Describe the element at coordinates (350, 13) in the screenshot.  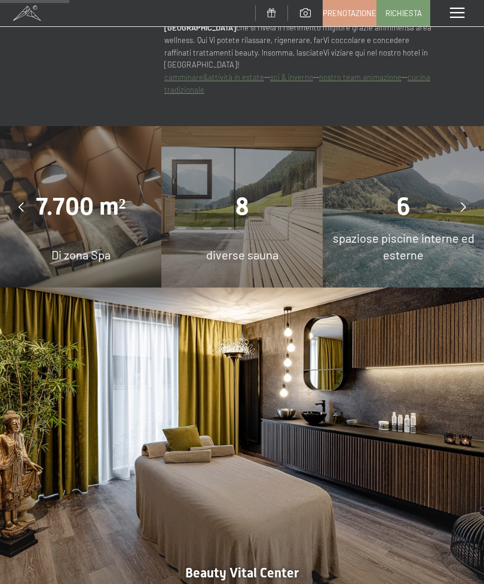
I see `a: Prenotazione` at that location.